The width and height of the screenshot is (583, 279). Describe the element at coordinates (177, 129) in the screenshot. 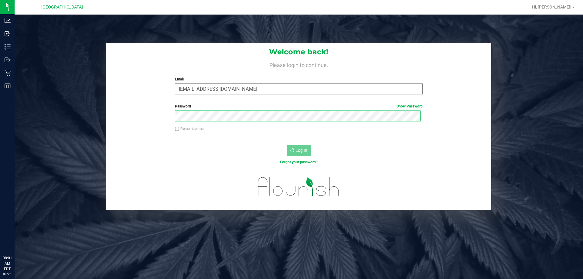

I see `input: Remember me` at that location.